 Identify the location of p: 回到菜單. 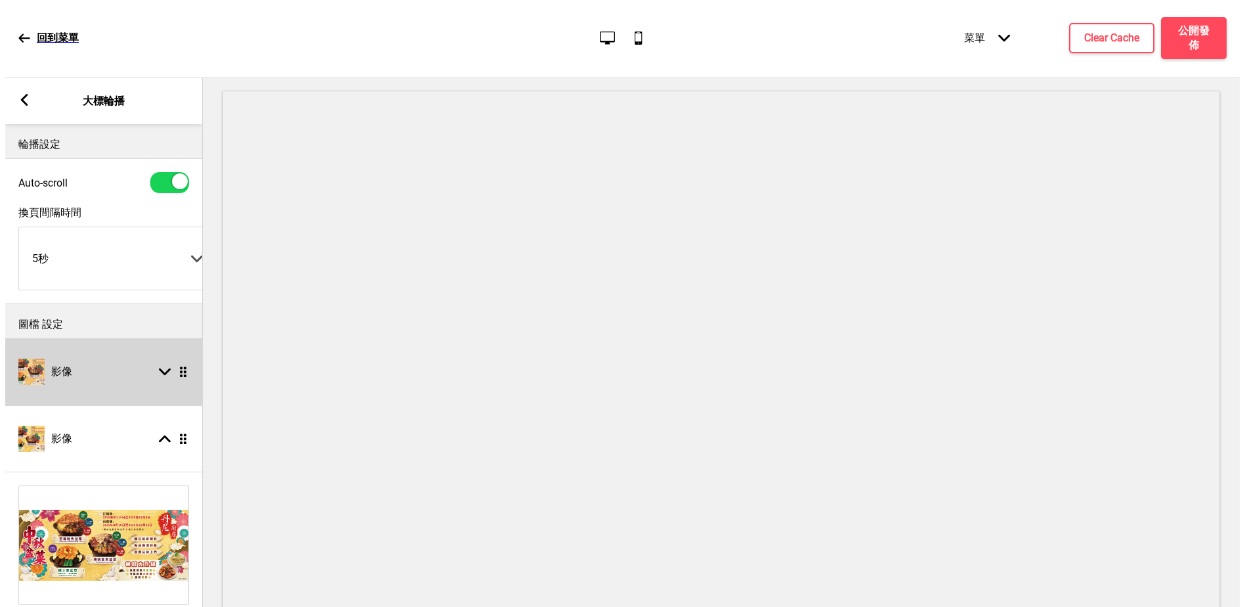
(58, 38).